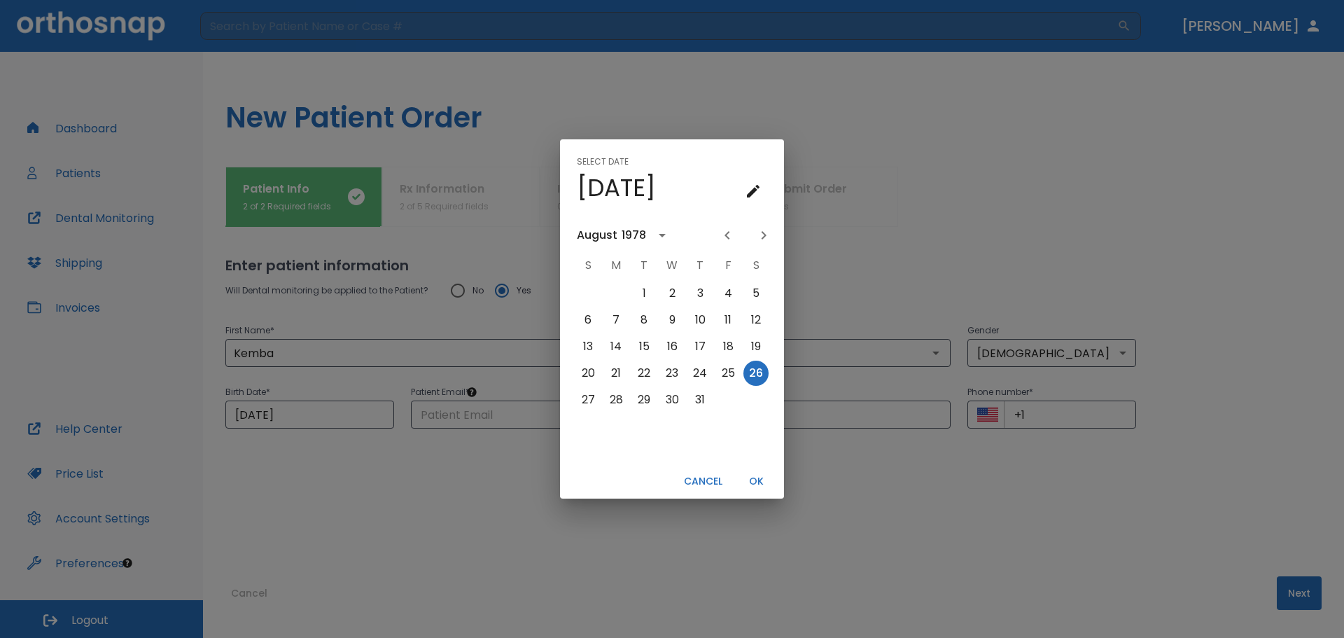  What do you see at coordinates (644, 346) in the screenshot?
I see `button: Aug 15, 1978` at bounding box center [644, 346].